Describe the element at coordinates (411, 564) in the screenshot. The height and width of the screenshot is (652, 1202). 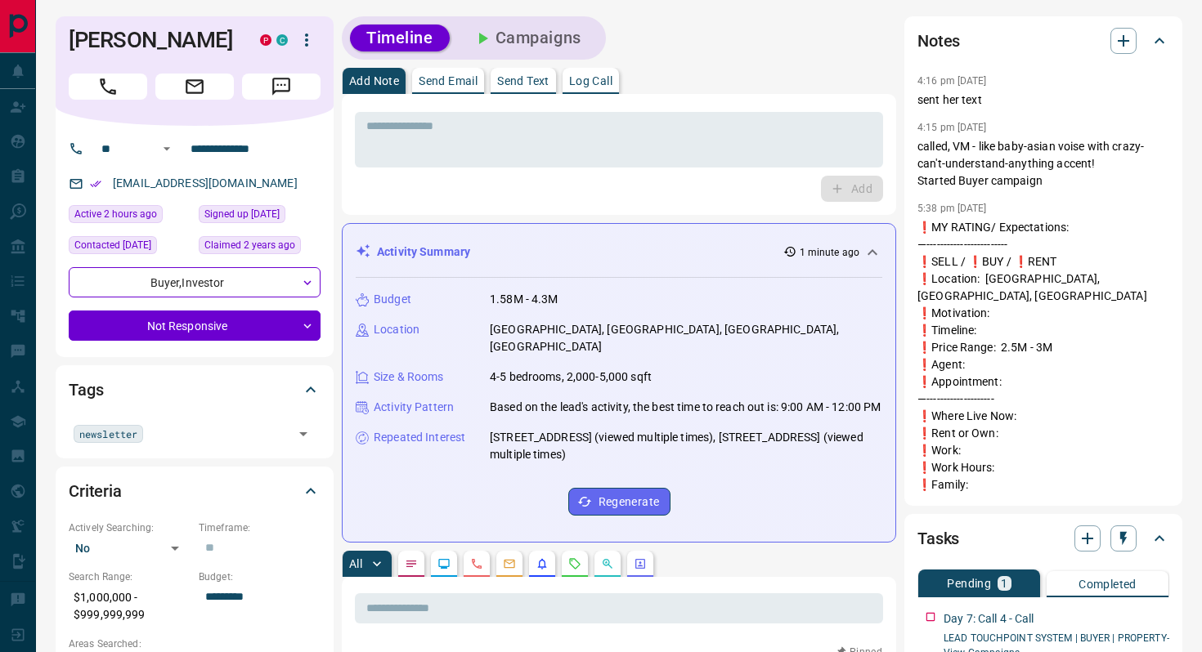
I see `svg: Notes` at that location.